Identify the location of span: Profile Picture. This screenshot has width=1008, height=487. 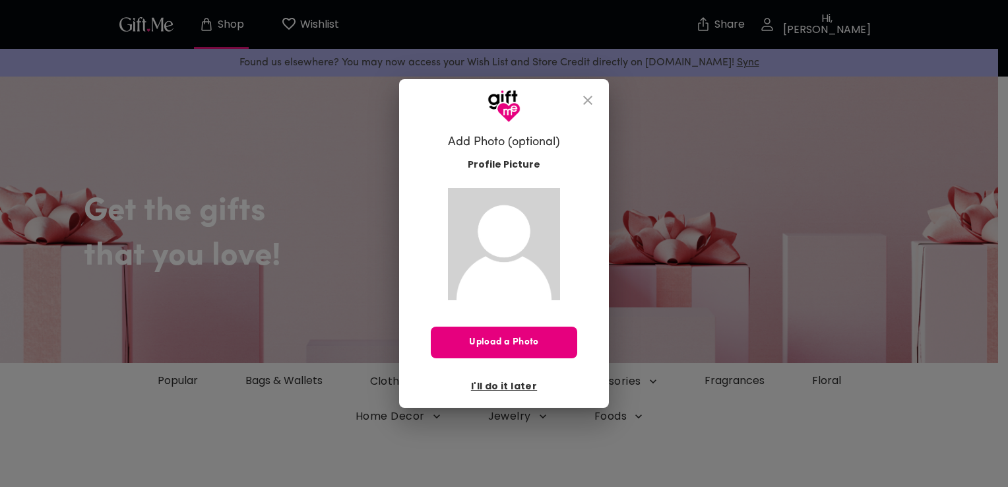
(504, 164).